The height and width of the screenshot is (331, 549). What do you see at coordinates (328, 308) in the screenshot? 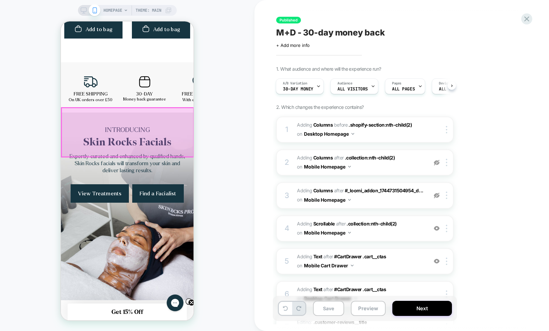
I see `button: Save` at bounding box center [328, 308].